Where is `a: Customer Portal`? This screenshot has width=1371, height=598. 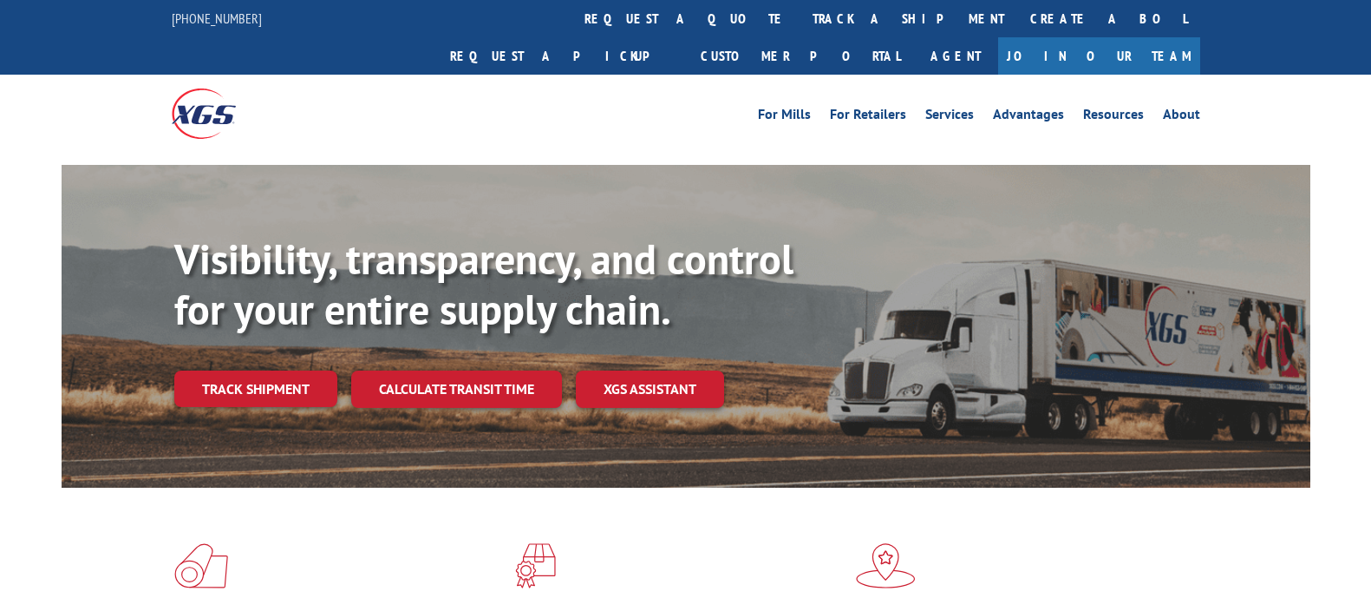
a: Customer Portal is located at coordinates (800, 56).